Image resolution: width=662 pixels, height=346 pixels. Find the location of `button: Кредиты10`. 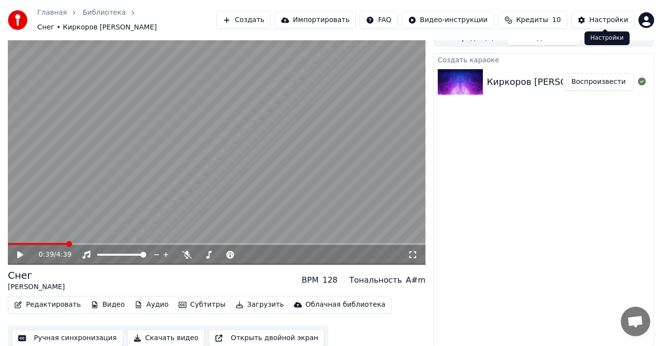

button: Кредиты10 is located at coordinates (532, 20).